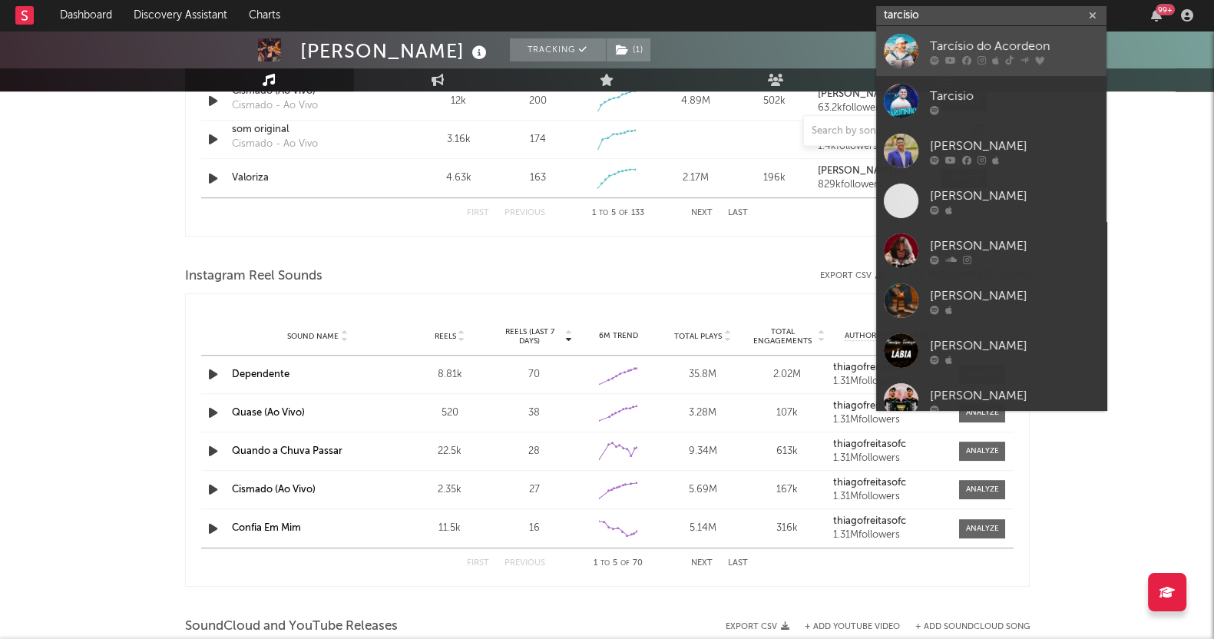 The width and height of the screenshot is (1214, 639). Describe the element at coordinates (450, 490) in the screenshot. I see `div: 2.35k` at that location.